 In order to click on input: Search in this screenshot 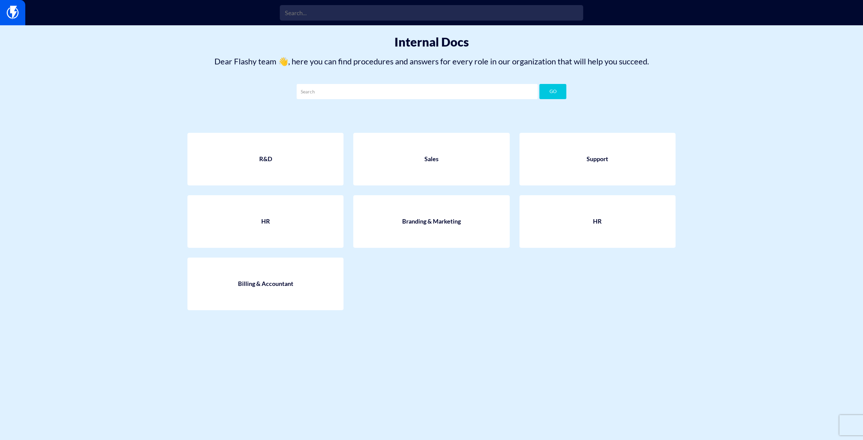, I will do `click(417, 91)`.